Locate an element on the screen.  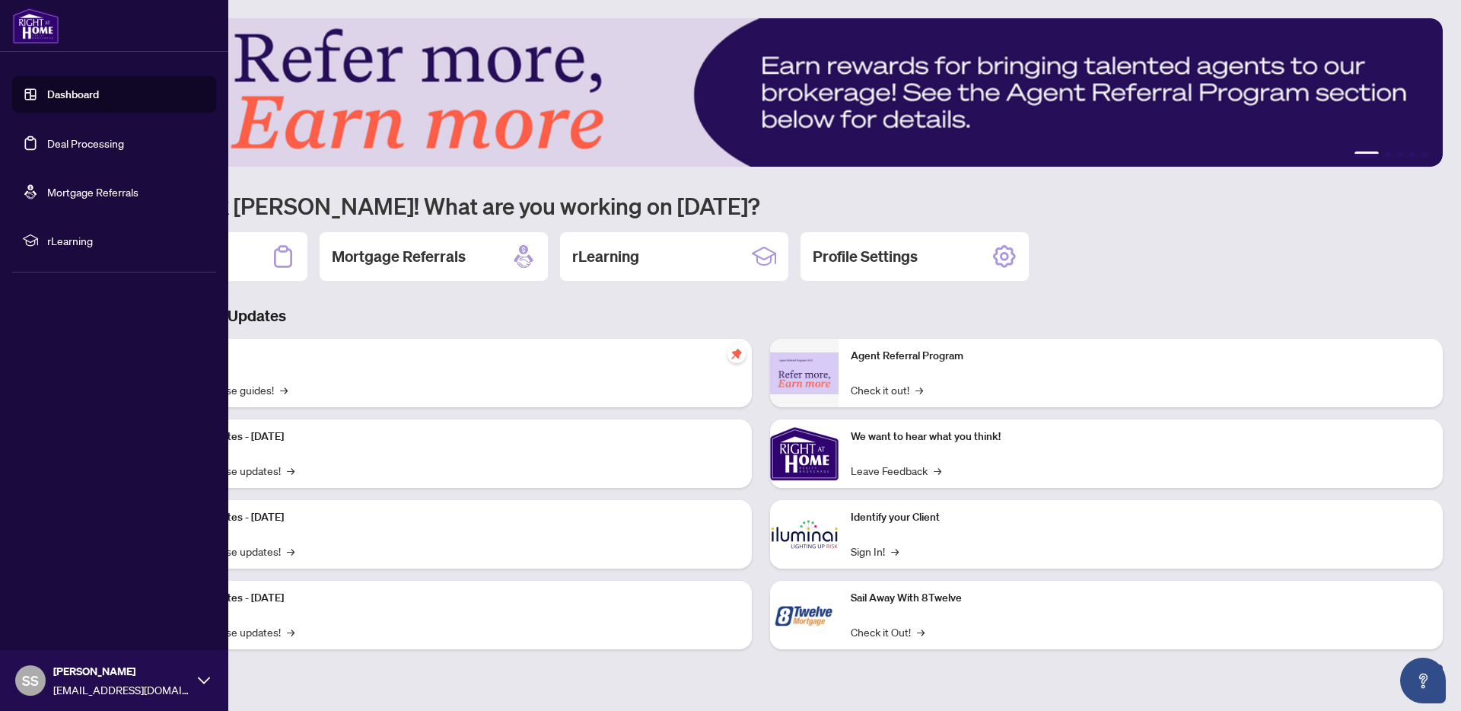
button: 5 is located at coordinates (1425, 155).